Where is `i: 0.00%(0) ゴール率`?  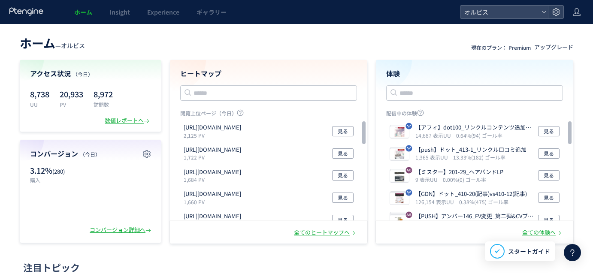
i: 0.00%(0) ゴール率 is located at coordinates (464, 179).